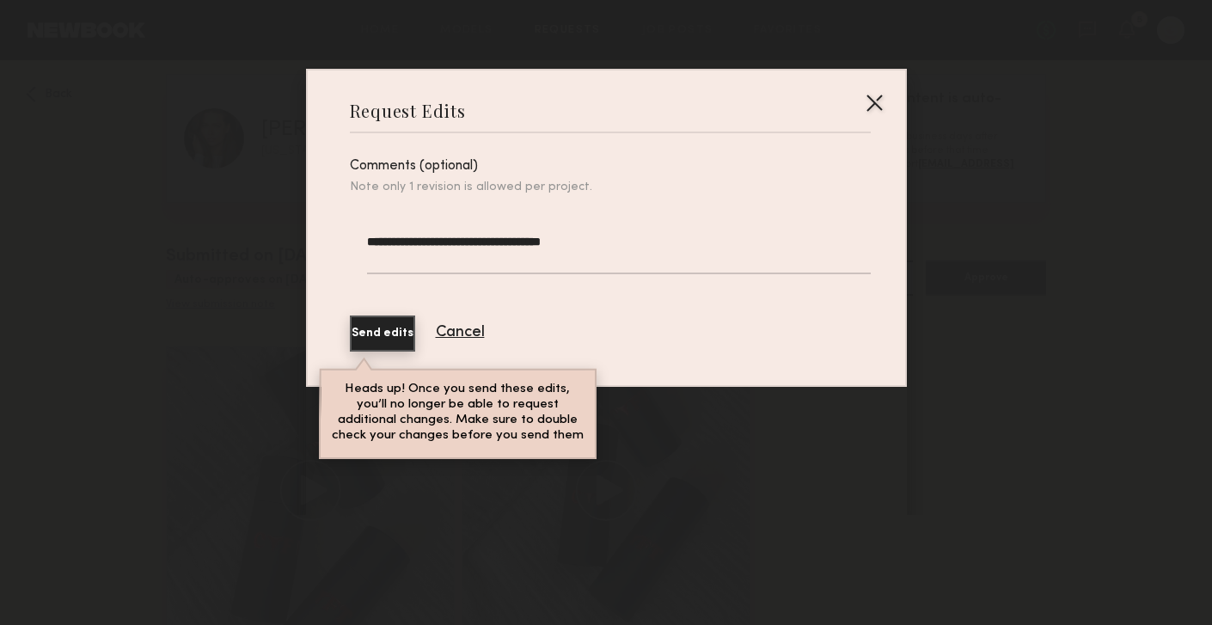 The image size is (1212, 625). Describe the element at coordinates (610, 166) in the screenshot. I see `div: Comments (optional)` at that location.